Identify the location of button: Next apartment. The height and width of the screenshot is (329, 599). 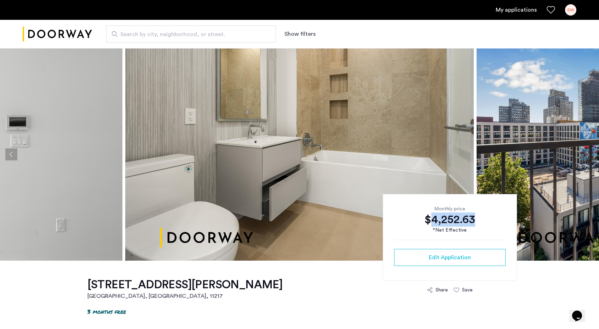
(588, 154).